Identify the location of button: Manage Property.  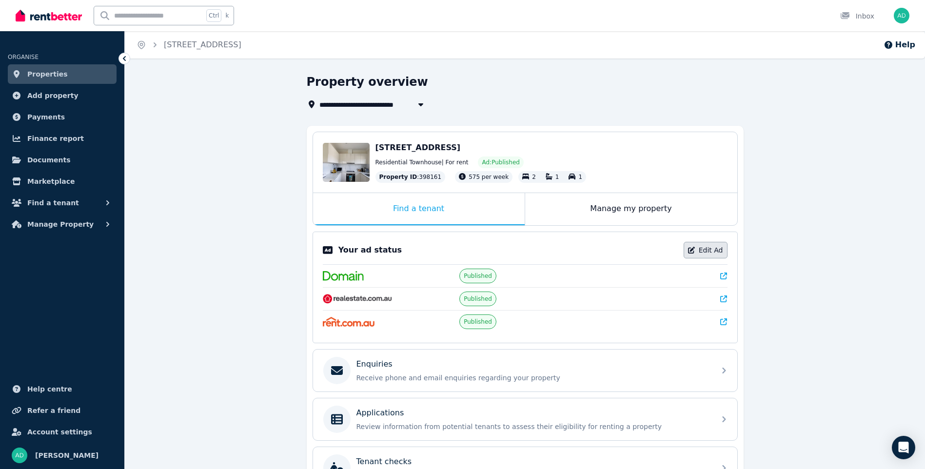
(62, 224).